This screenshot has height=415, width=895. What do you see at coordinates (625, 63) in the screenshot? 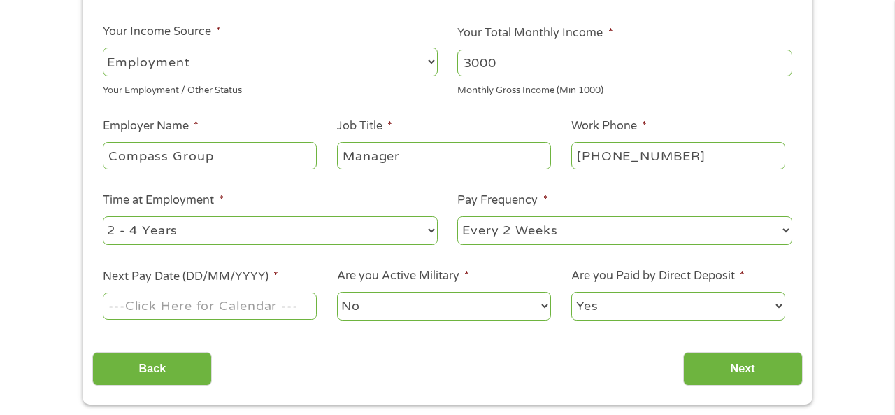
I see `input: 1800` at bounding box center [625, 63].